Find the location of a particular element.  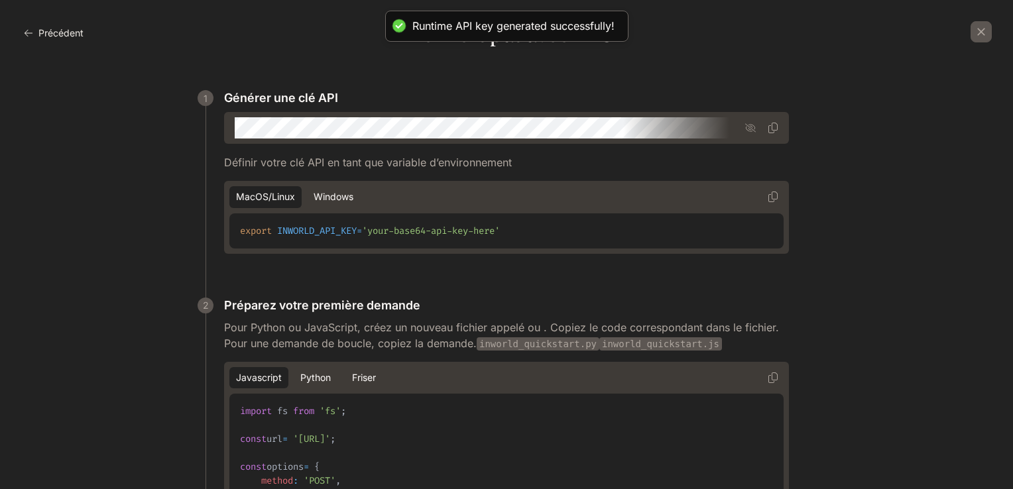

h1: Premiers pas avec TTS is located at coordinates (506, 33).